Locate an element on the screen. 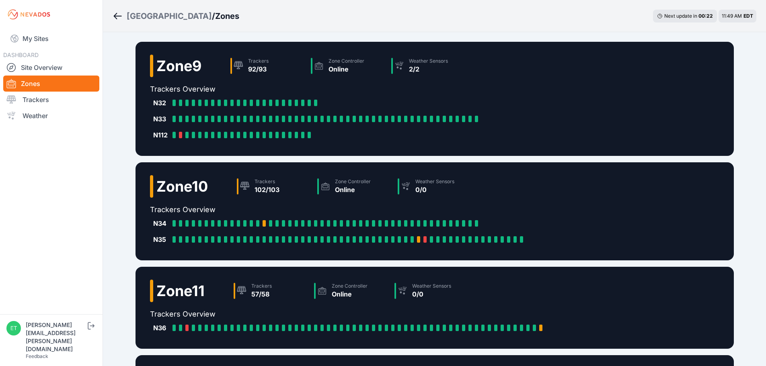 The height and width of the screenshot is (366, 766). div: N33 is located at coordinates (161, 119).